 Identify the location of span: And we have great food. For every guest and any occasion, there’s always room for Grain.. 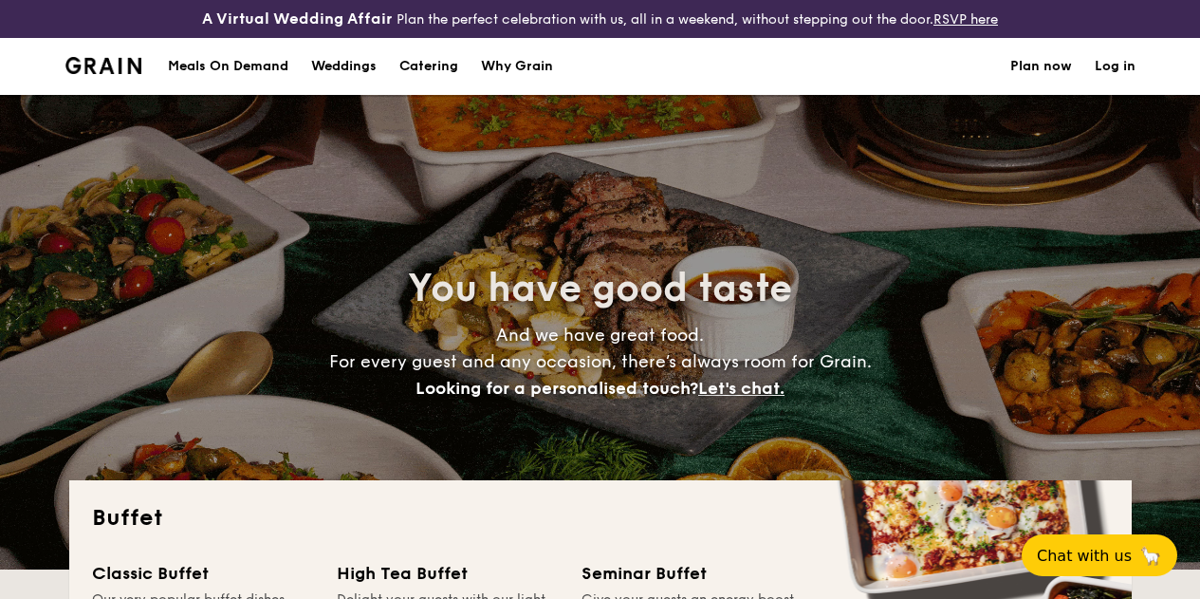
(601, 361).